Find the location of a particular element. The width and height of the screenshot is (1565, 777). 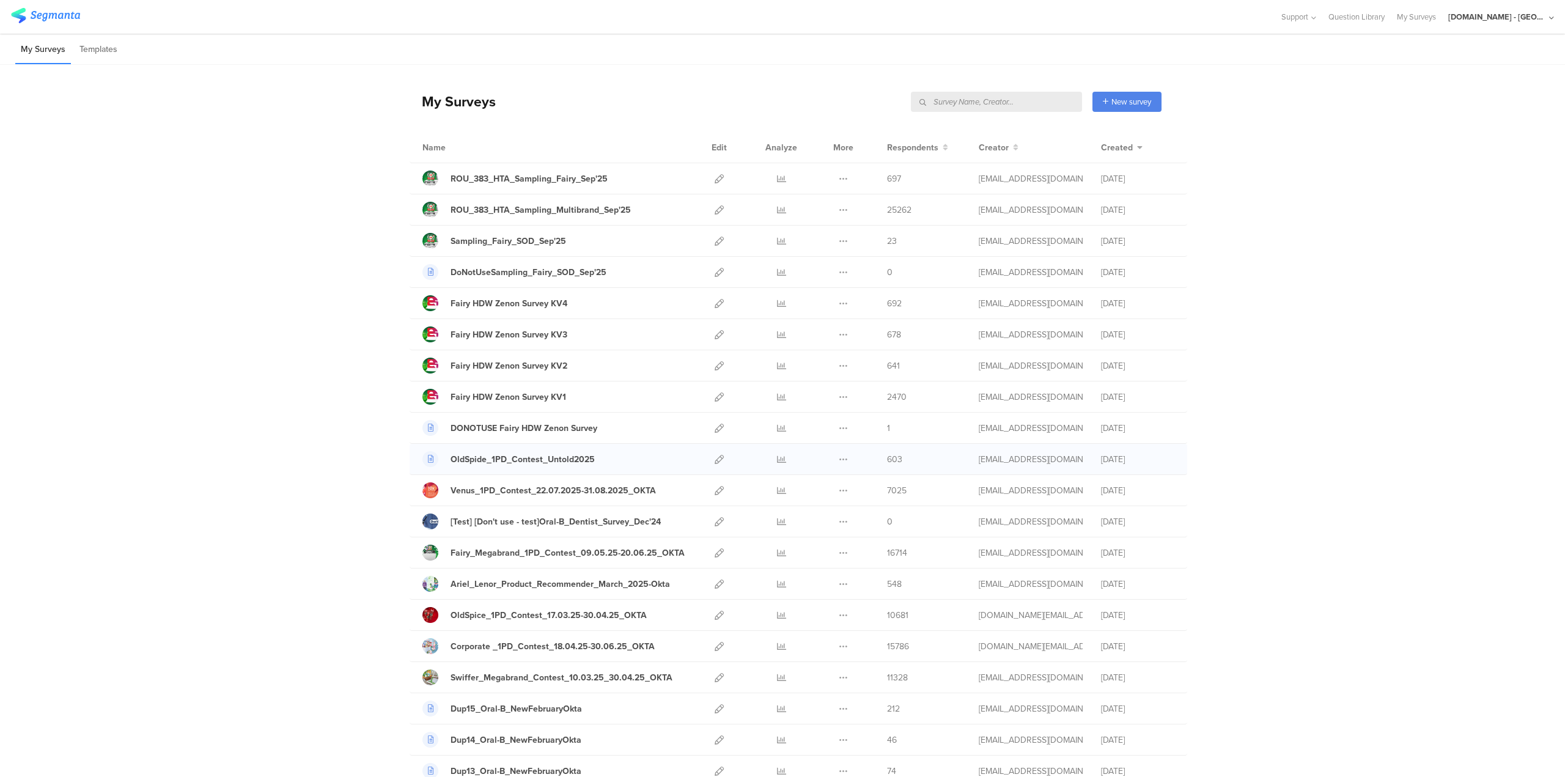

a: Ariel_Lenor_Product_Recommender_March_2025-Okta is located at coordinates (546, 584).